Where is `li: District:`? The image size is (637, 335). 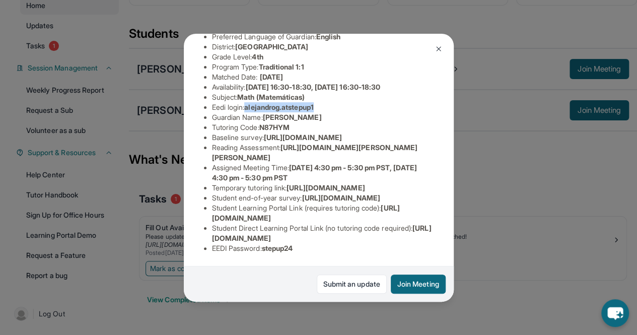
li: District: is located at coordinates (323, 47).